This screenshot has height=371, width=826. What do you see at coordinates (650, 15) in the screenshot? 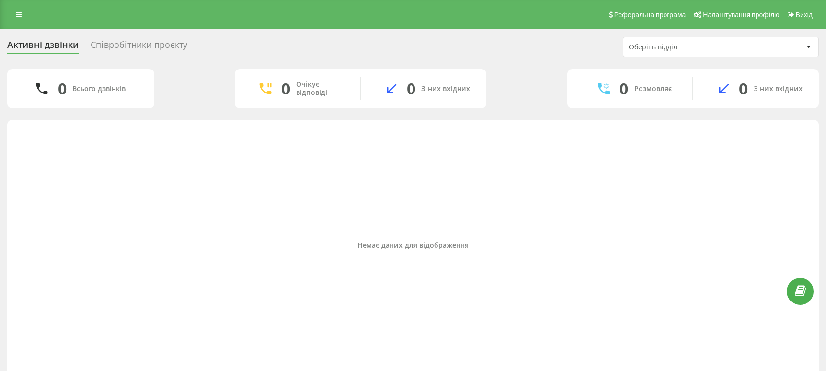
I see `span: Реферальна програма` at bounding box center [650, 15].